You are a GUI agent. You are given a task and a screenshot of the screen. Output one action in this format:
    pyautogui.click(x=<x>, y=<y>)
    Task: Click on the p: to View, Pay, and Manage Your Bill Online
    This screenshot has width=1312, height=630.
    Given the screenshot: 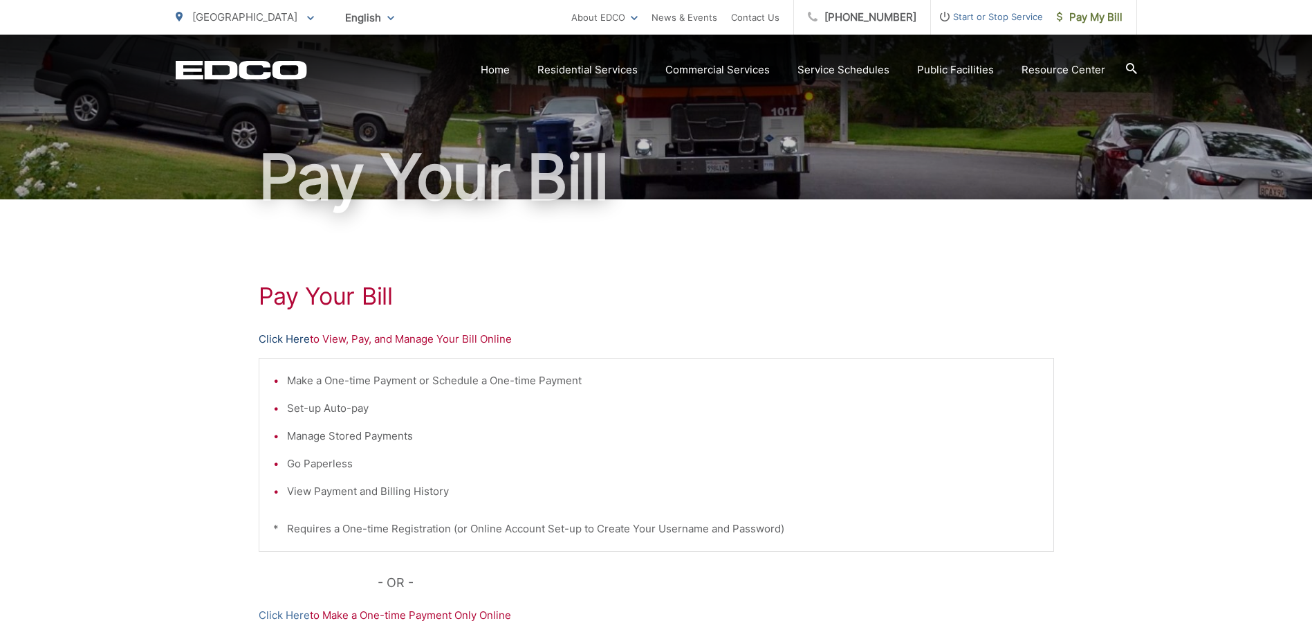 What is the action you would take?
    pyautogui.click(x=657, y=339)
    